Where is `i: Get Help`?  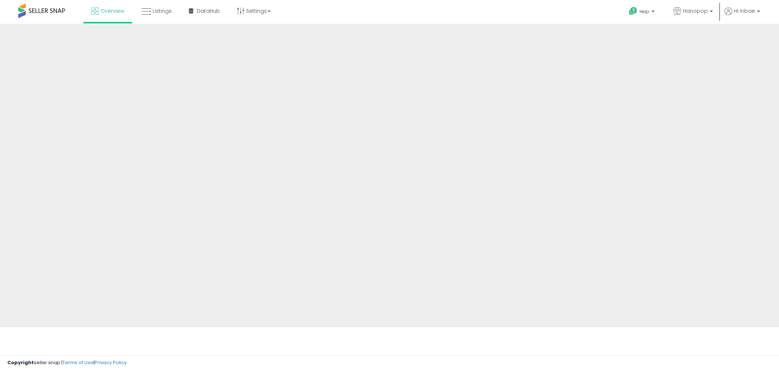
i: Get Help is located at coordinates (633, 11).